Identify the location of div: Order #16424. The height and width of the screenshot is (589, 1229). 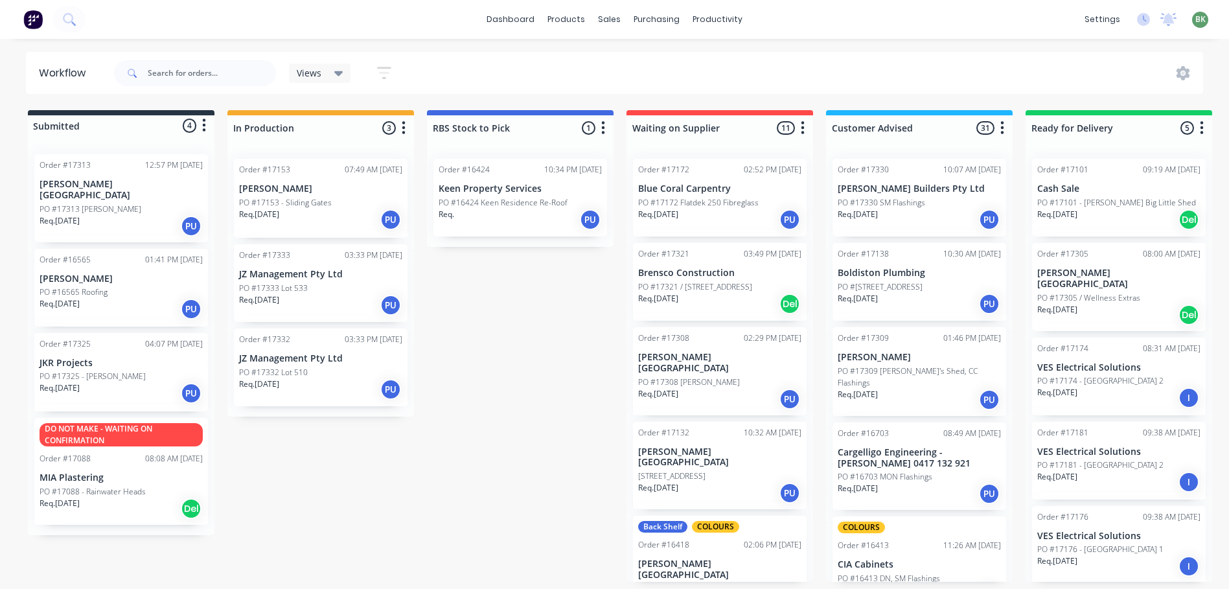
(464, 170).